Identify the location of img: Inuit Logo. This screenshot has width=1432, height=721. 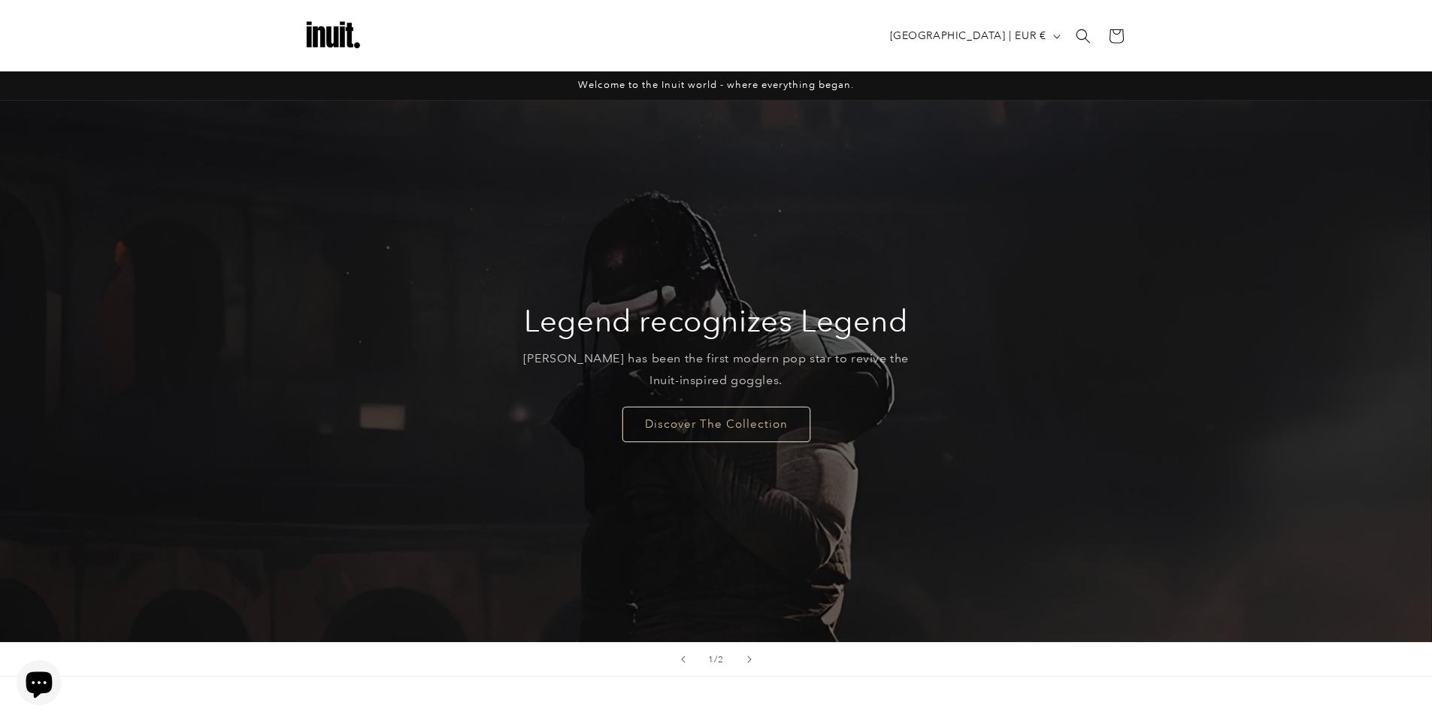
(333, 36).